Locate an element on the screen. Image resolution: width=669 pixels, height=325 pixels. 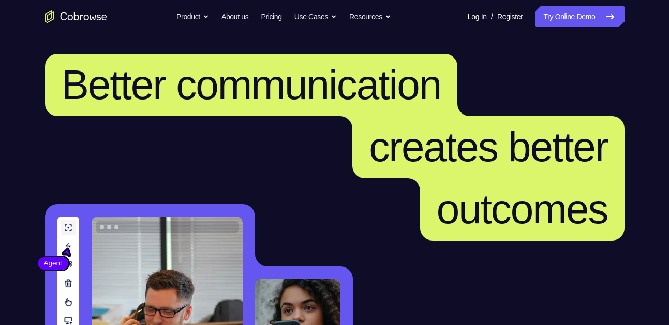
button: Use Cases is located at coordinates (316, 17).